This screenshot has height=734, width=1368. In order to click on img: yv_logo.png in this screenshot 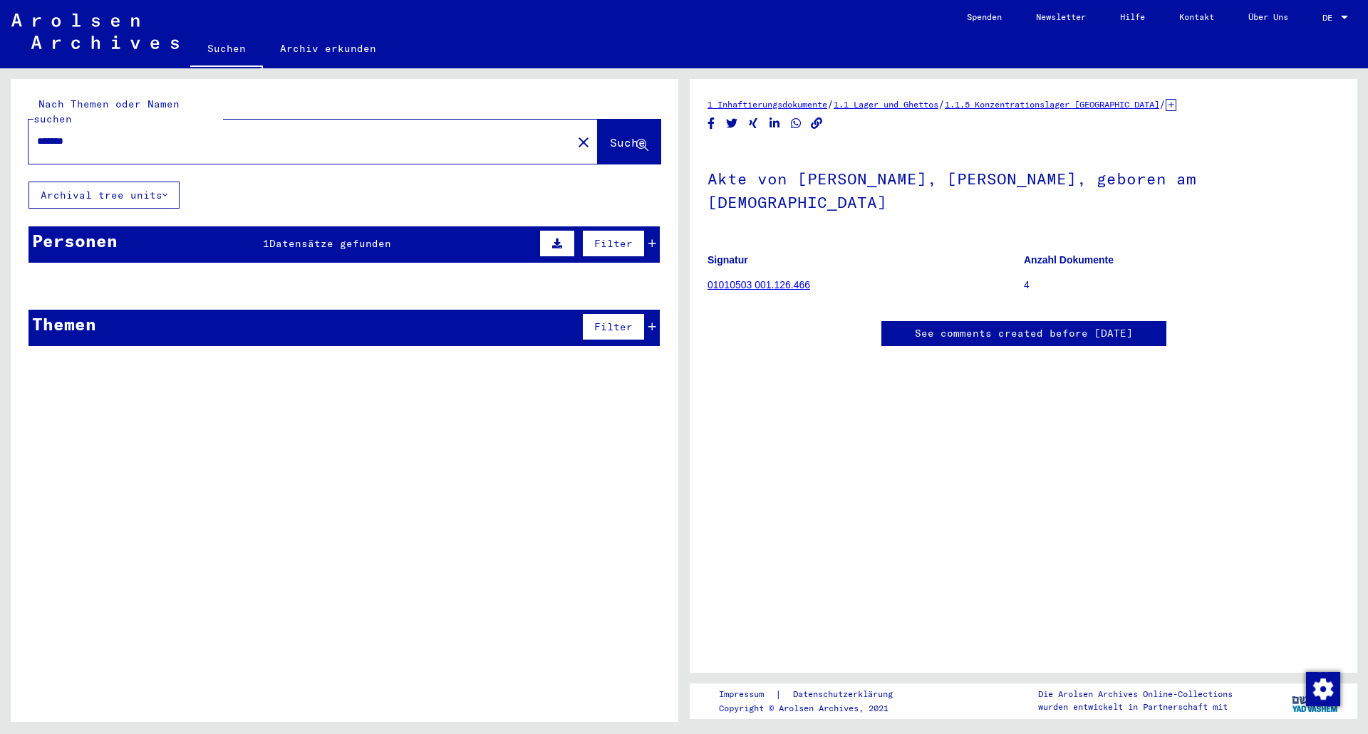, I will do `click(1315, 701)`.